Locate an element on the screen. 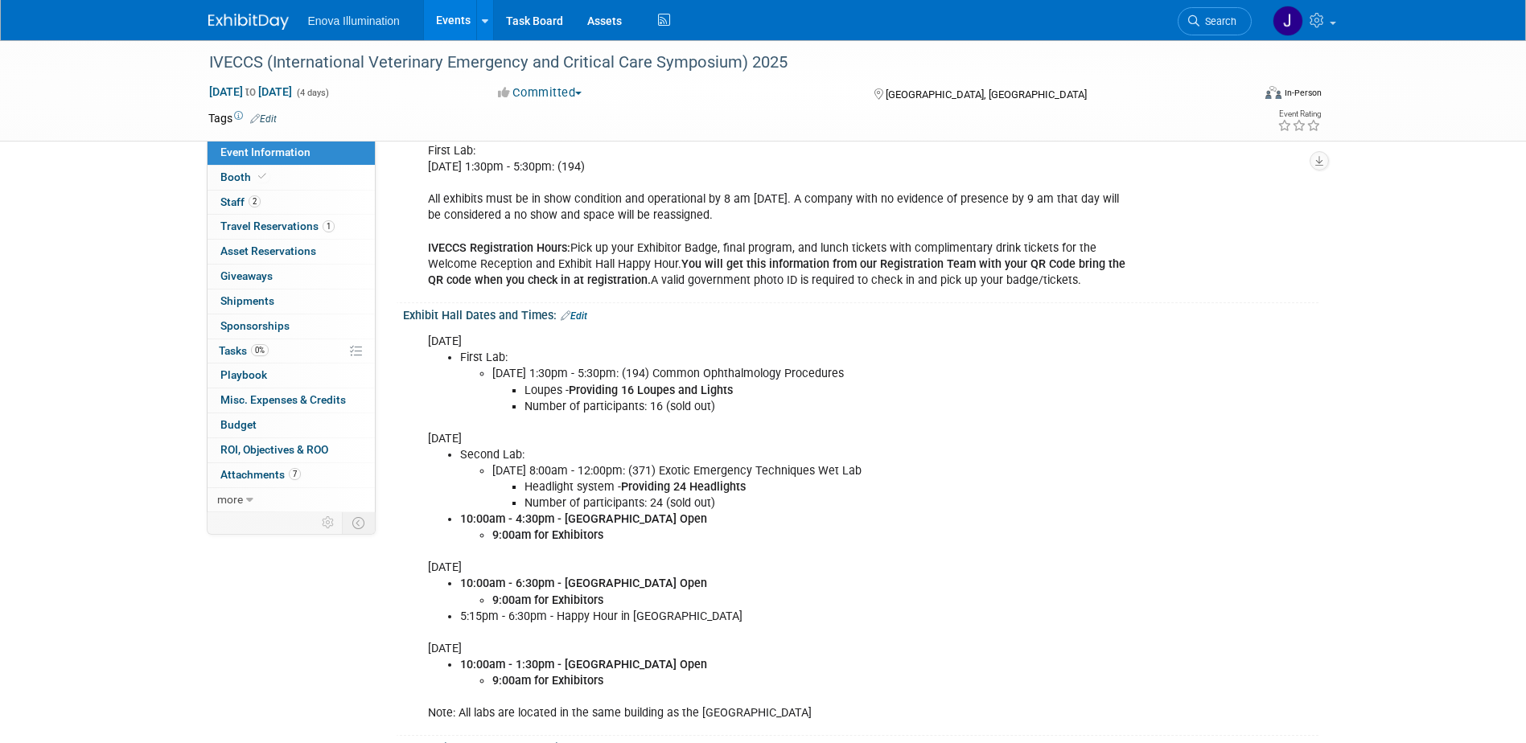 The image size is (1526, 743). span: Asset Reservations is located at coordinates (268, 251).